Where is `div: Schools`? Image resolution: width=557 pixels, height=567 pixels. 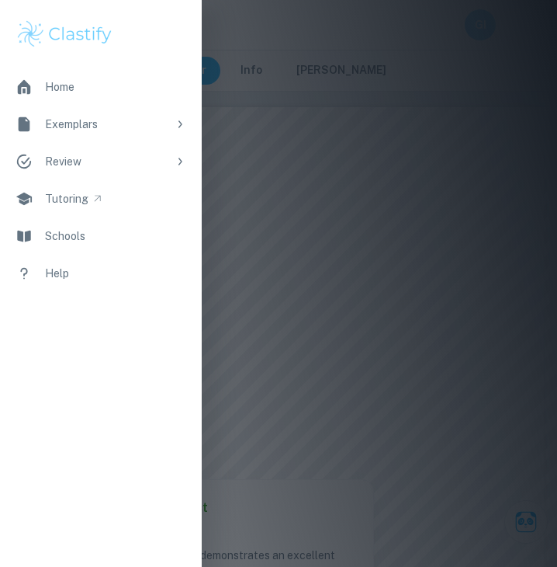 div: Schools is located at coordinates (65, 236).